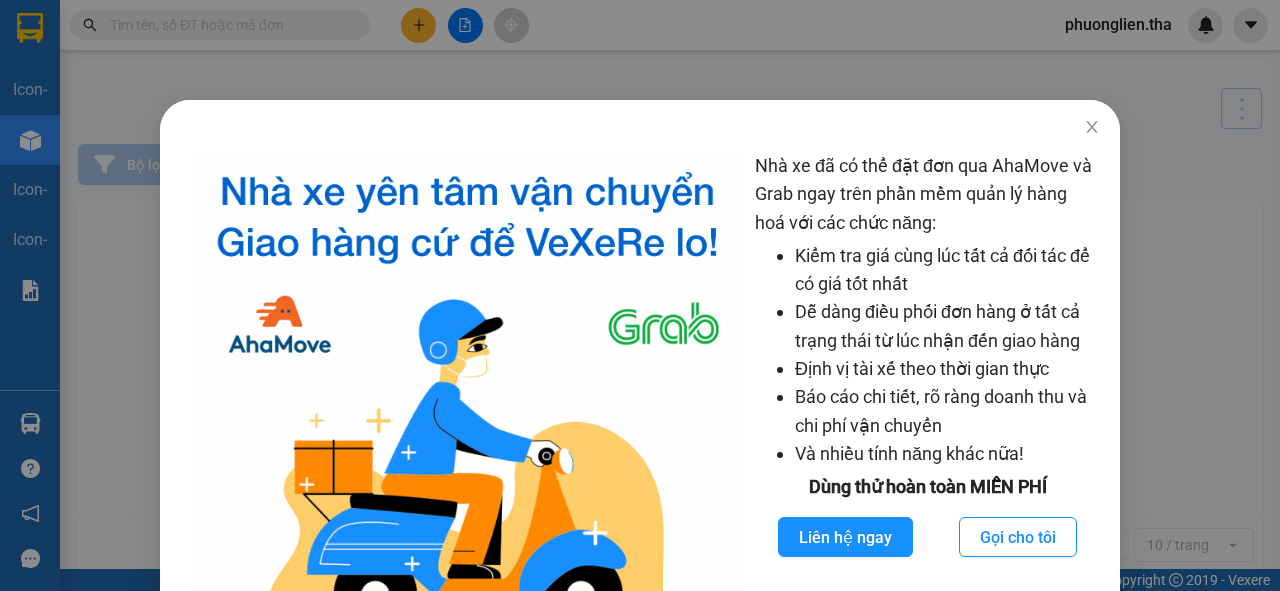 Image resolution: width=1280 pixels, height=591 pixels. What do you see at coordinates (1018, 537) in the screenshot?
I see `span: Gọi cho tôi` at bounding box center [1018, 537].